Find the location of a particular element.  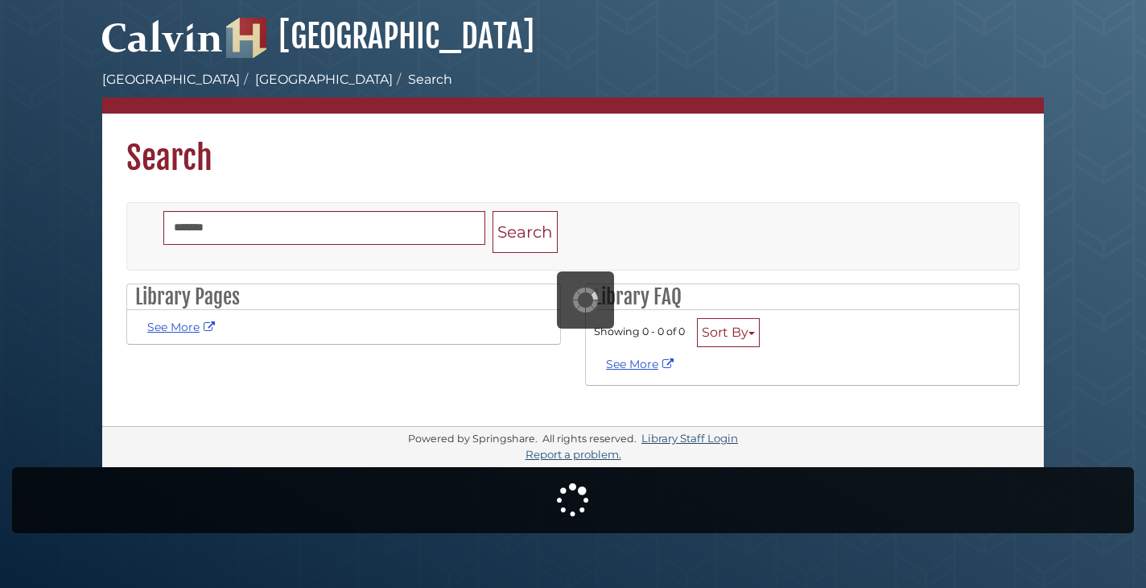

li: Search is located at coordinates (423, 80).